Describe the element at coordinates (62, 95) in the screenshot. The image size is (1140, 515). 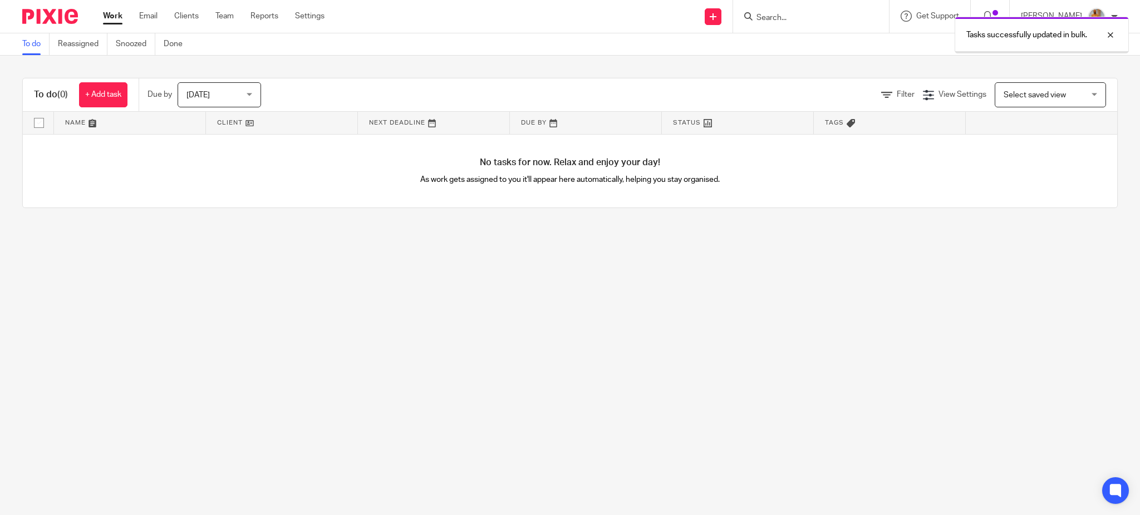
I see `span: (0)` at that location.